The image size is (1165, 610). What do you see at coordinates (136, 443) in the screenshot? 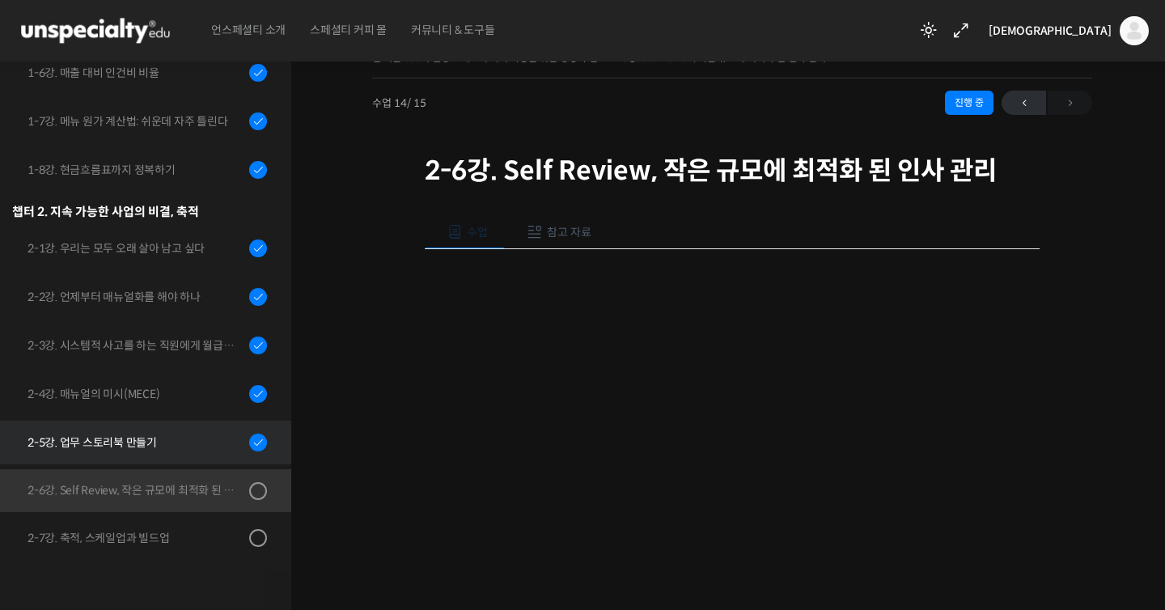
I see `div: 2-5강. 업무 스토리북 만들기` at bounding box center [136, 443].